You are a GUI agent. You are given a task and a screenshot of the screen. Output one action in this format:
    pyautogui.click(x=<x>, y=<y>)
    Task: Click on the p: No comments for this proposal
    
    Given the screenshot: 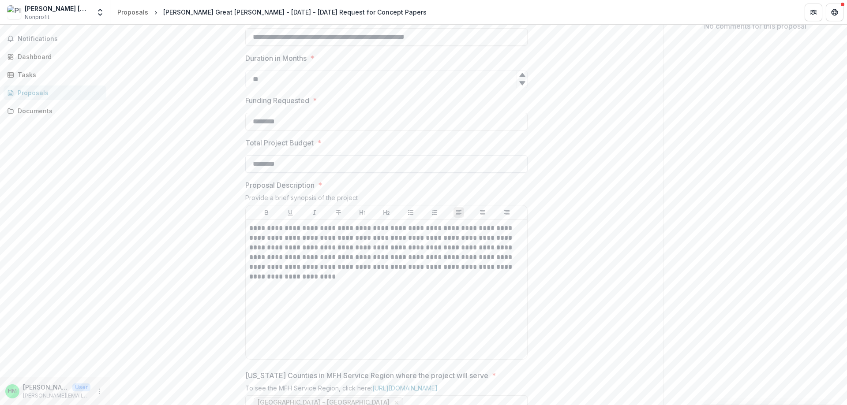 What is the action you would take?
    pyautogui.click(x=755, y=26)
    